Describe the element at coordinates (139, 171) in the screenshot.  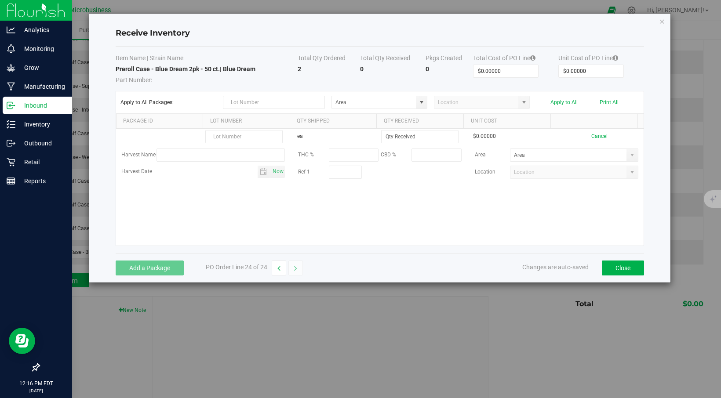
I see `label: Harvest Date` at that location.